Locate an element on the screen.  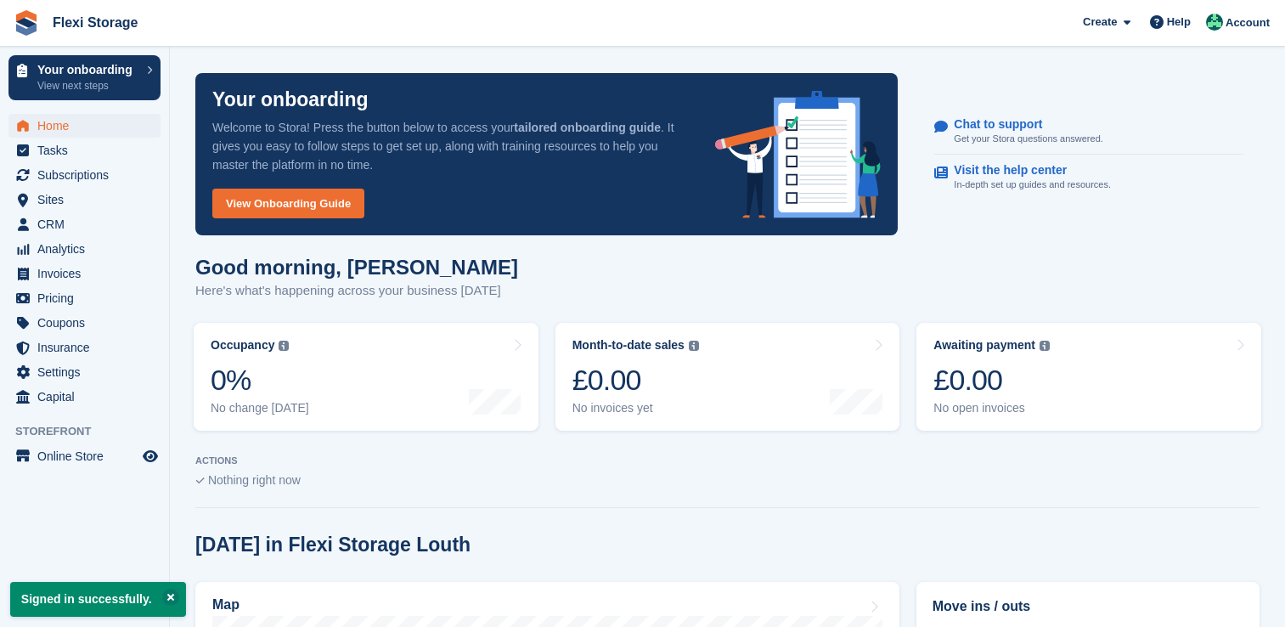
h2: Map is located at coordinates (226, 605).